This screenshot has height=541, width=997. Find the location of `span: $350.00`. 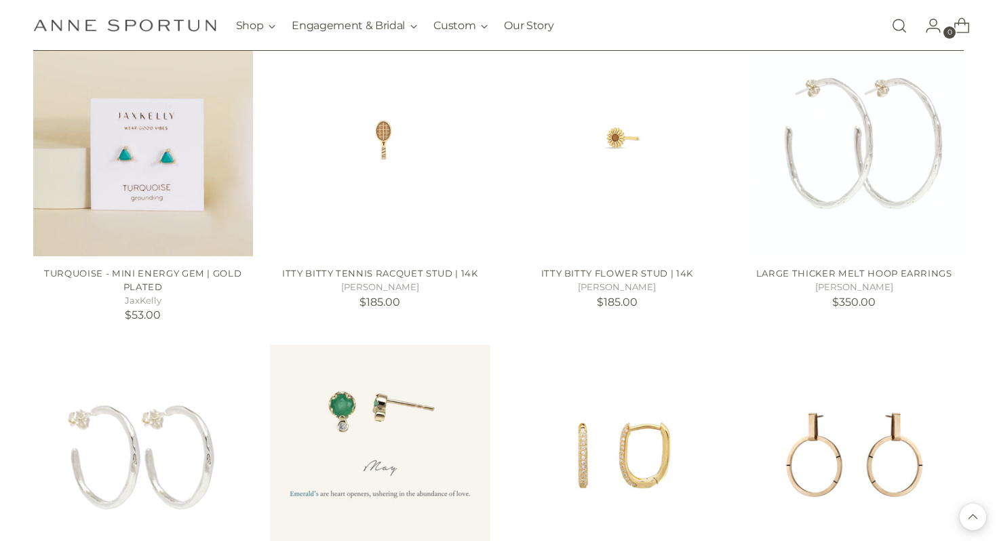

span: $350.00 is located at coordinates (854, 302).